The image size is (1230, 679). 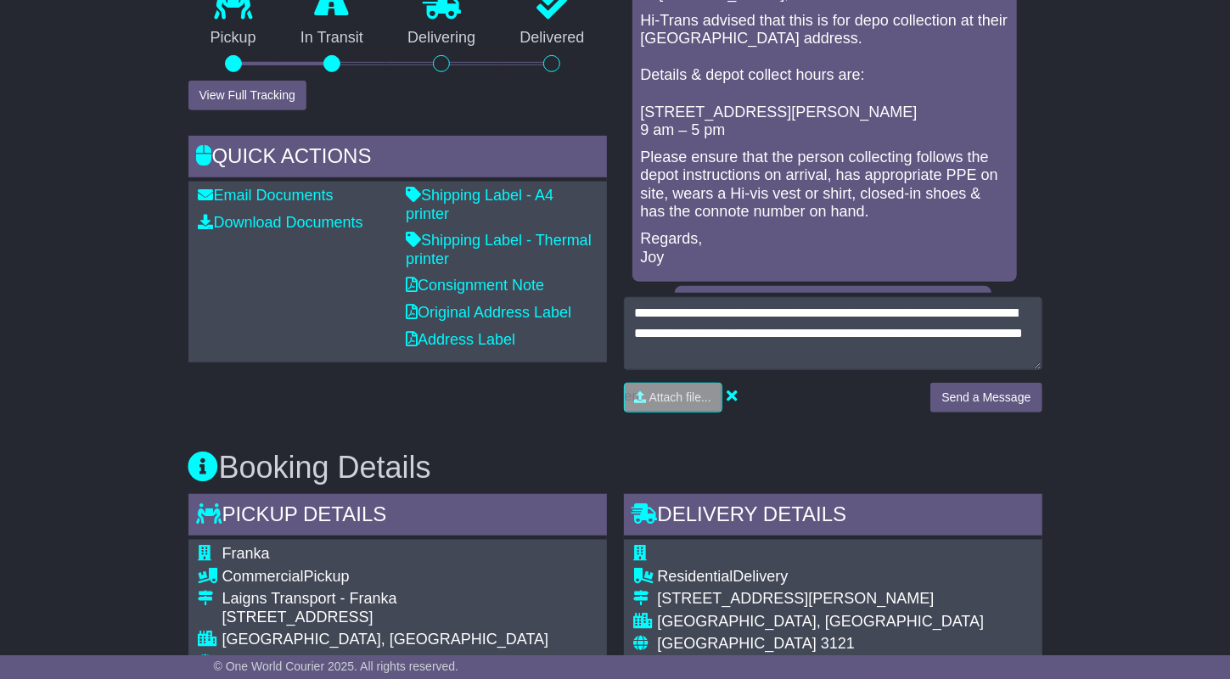 I want to click on button: View Full Tracking, so click(x=247, y=95).